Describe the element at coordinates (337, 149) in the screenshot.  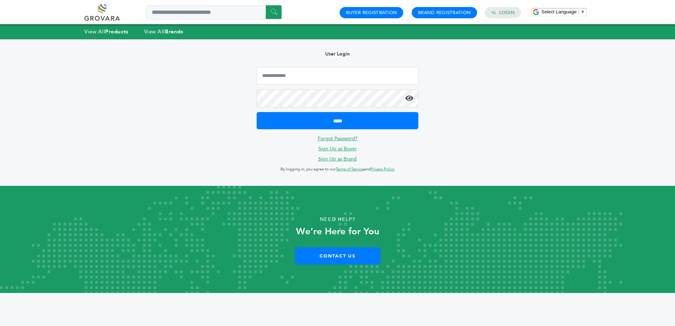
I see `a: Sign Up as Buyer` at that location.